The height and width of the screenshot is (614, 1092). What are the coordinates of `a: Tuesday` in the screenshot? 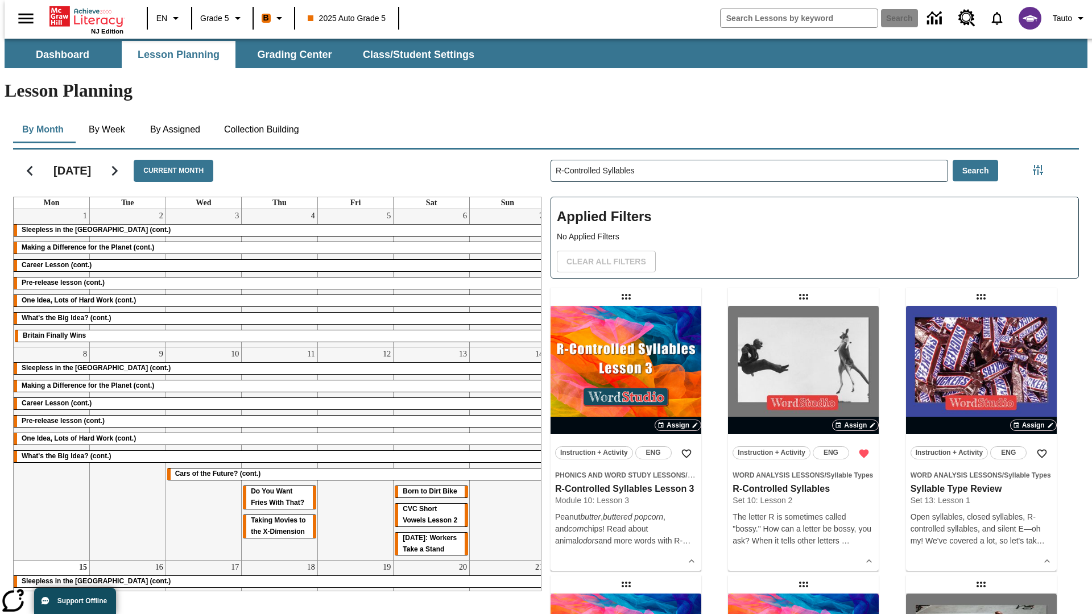 It's located at (127, 203).